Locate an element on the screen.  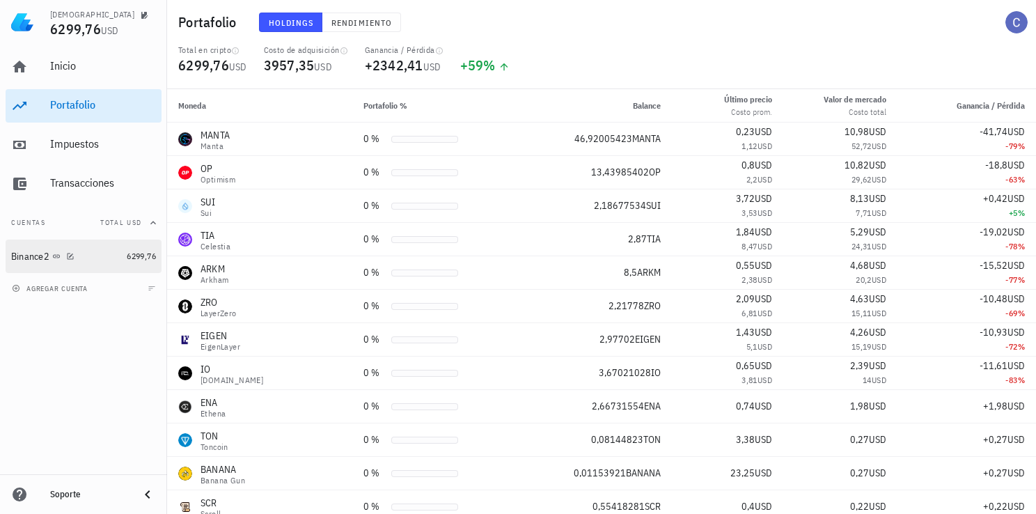
div: Costo prom. is located at coordinates (748, 112).